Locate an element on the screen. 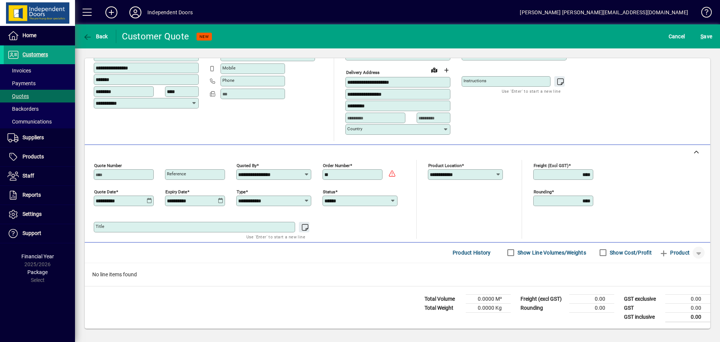  a: Suppliers is located at coordinates (39, 138).